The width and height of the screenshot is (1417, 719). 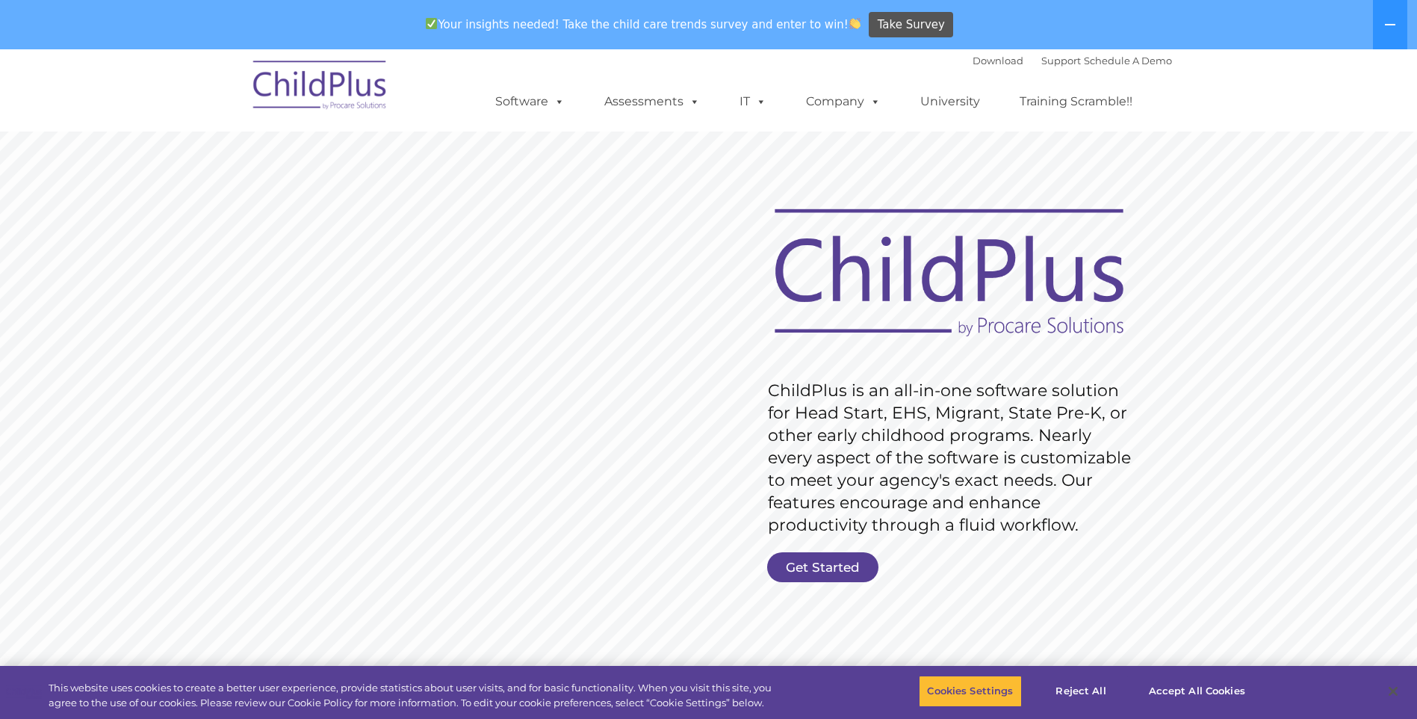 What do you see at coordinates (320, 87) in the screenshot?
I see `img: ChildPlus by Procare Solutions` at bounding box center [320, 87].